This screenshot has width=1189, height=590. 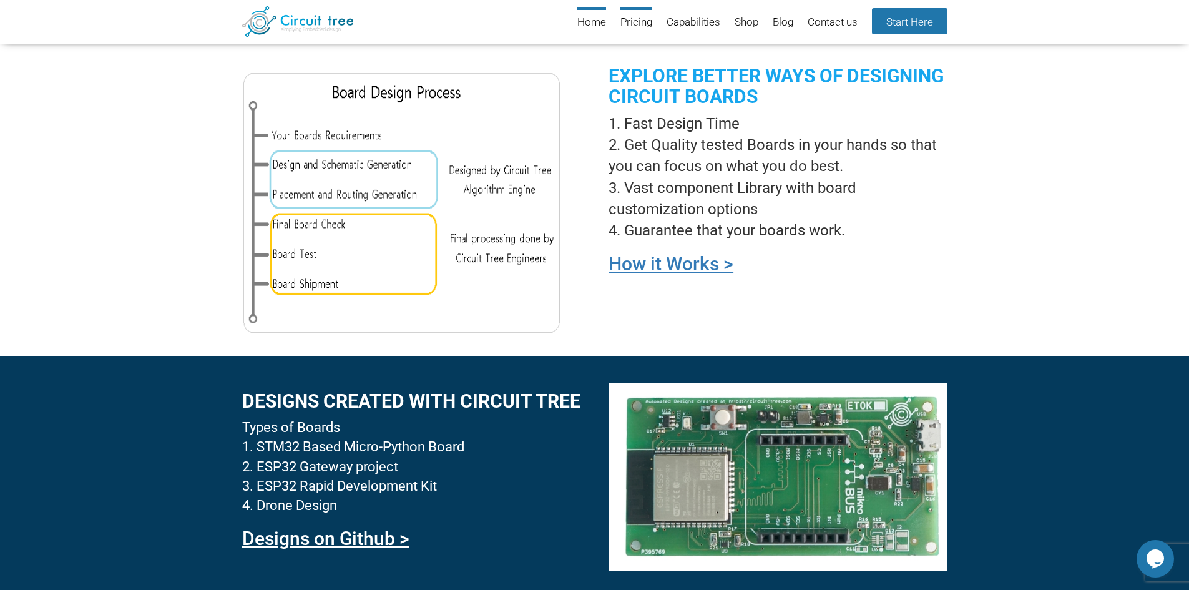 I want to click on a: Designs on Github >, so click(x=326, y=538).